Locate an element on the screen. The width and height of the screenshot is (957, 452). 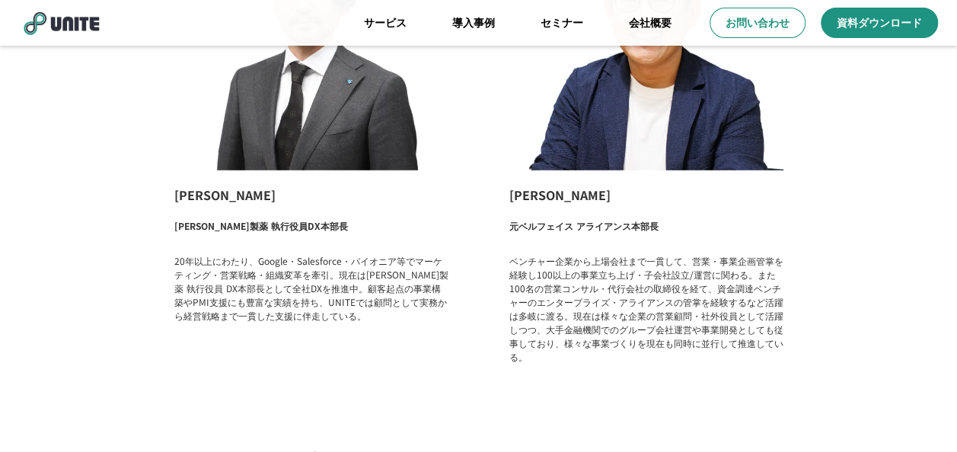
p: 元ベルフェイス アライアンス本部長 is located at coordinates (584, 229).